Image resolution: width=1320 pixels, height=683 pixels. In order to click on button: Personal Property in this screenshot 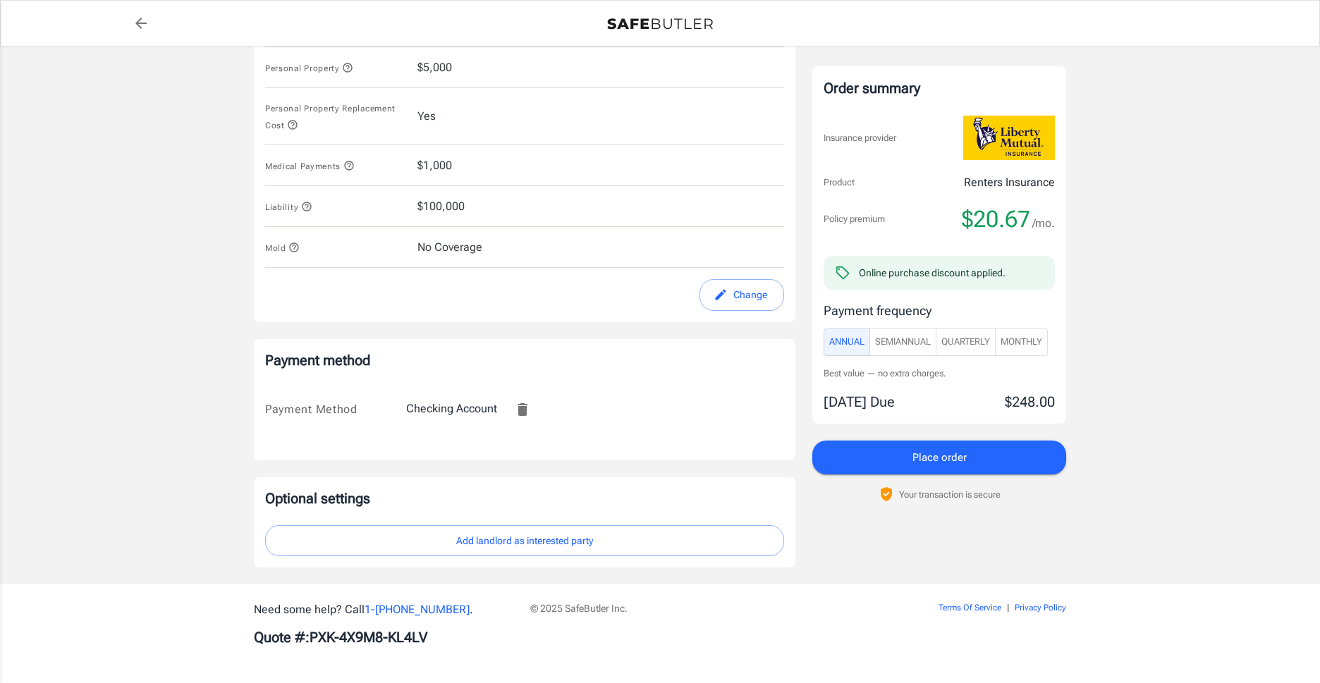, I will do `click(309, 68)`.